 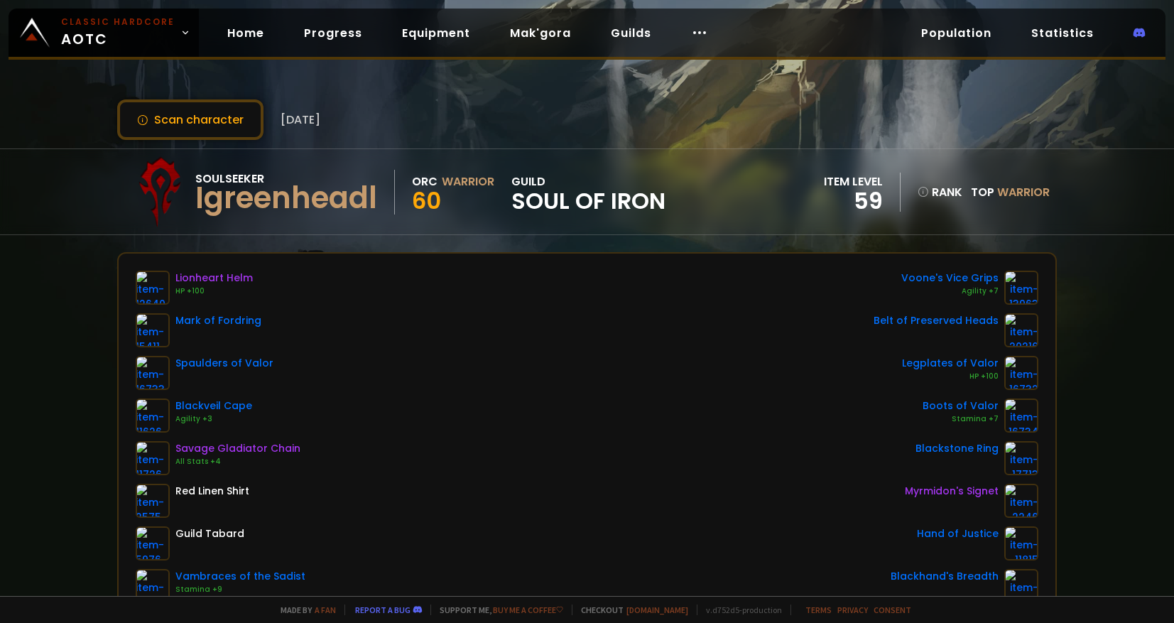 I want to click on img: item-13965, so click(x=1021, y=586).